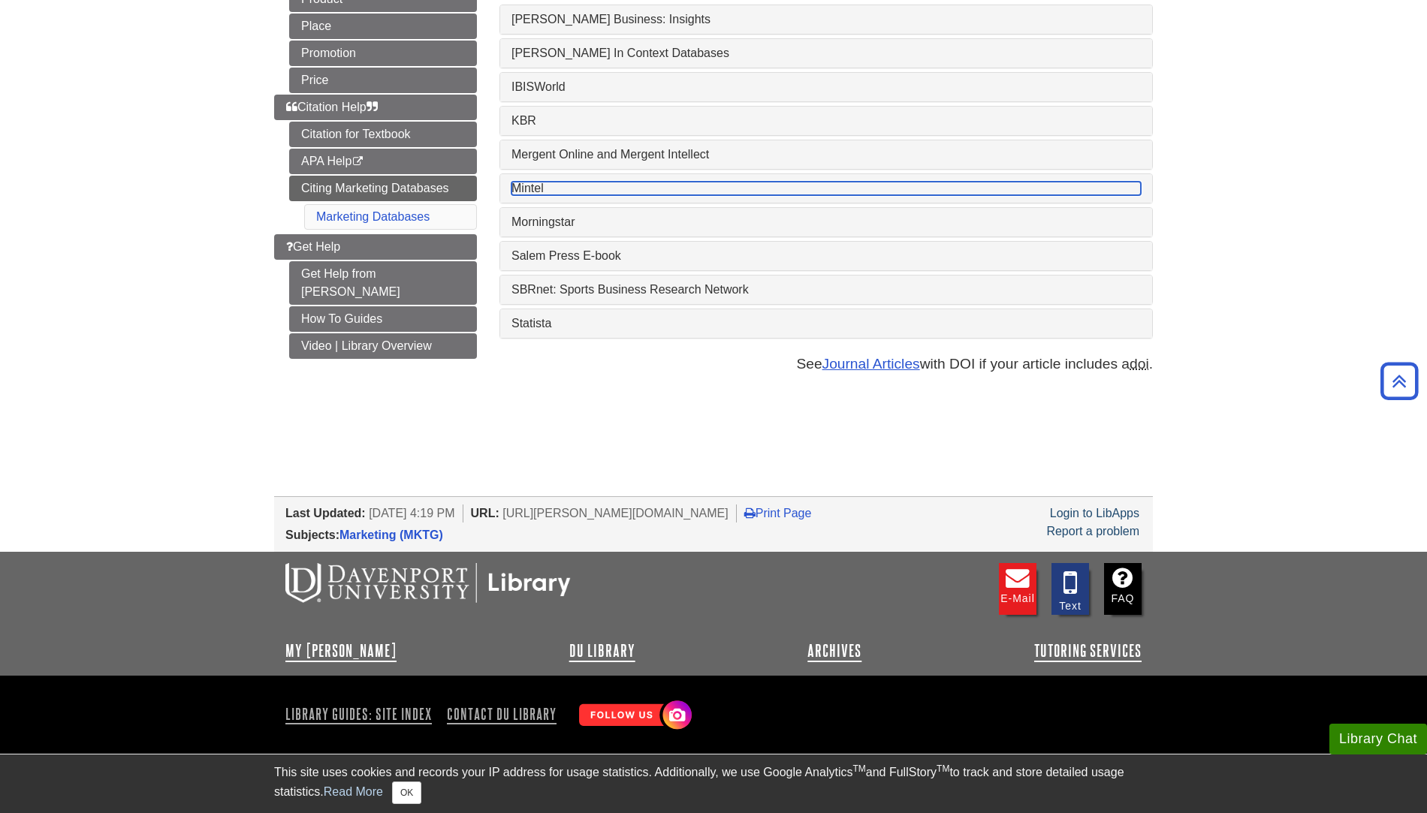 The height and width of the screenshot is (813, 1427). Describe the element at coordinates (1399, 381) in the screenshot. I see `a: Back to Top` at that location.